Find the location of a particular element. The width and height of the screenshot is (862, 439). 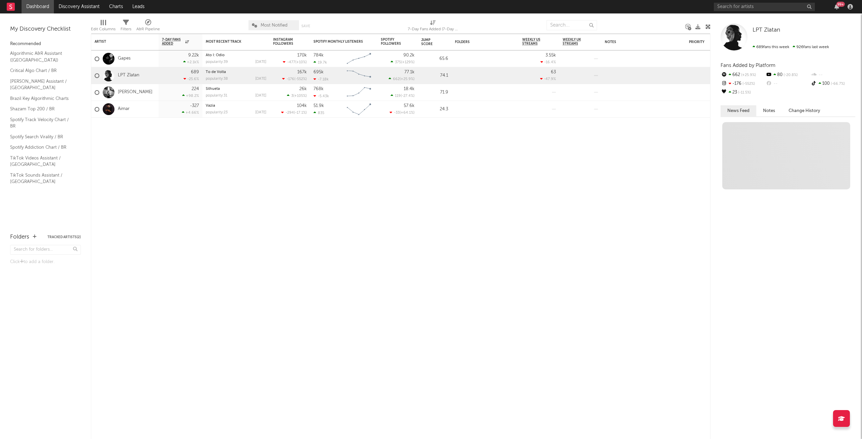

div: To de Volta is located at coordinates (236, 72).